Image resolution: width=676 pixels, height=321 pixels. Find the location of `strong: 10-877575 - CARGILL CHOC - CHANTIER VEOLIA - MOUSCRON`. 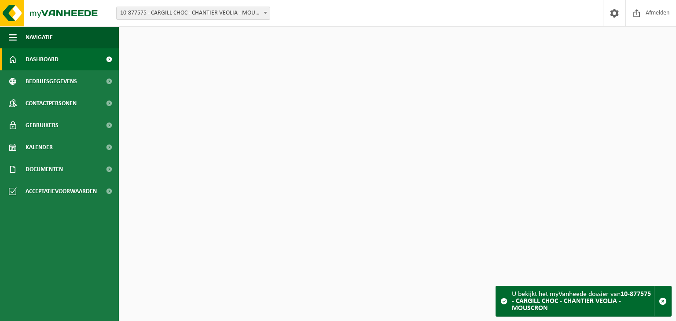

strong: 10-877575 - CARGILL CHOC - CHANTIER VEOLIA - MOUSCRON is located at coordinates (581, 301).